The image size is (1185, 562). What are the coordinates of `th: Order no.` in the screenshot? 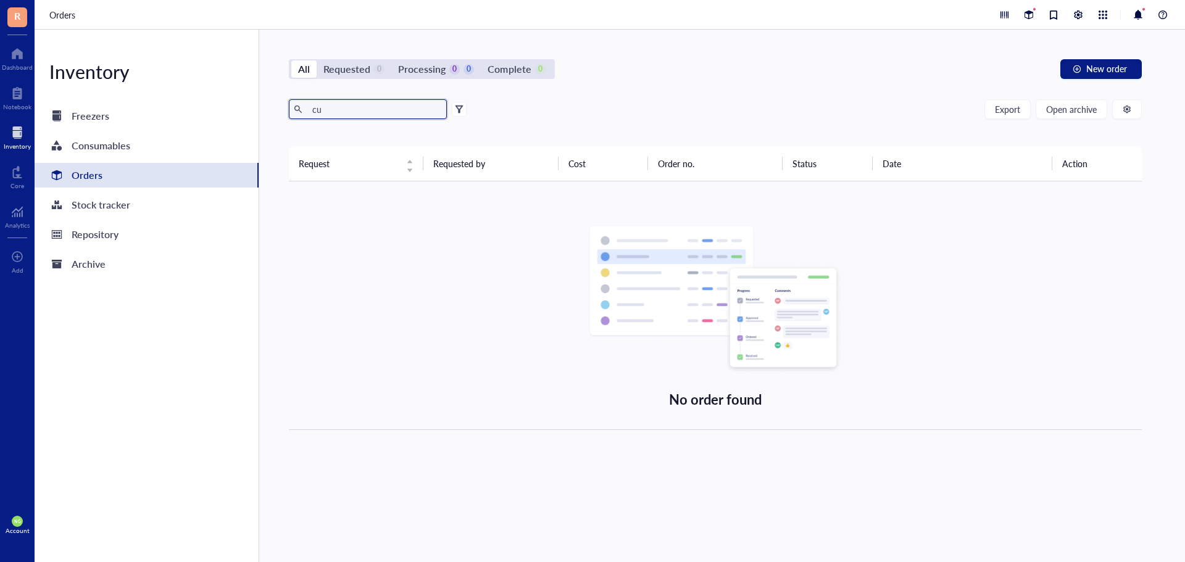 It's located at (715, 164).